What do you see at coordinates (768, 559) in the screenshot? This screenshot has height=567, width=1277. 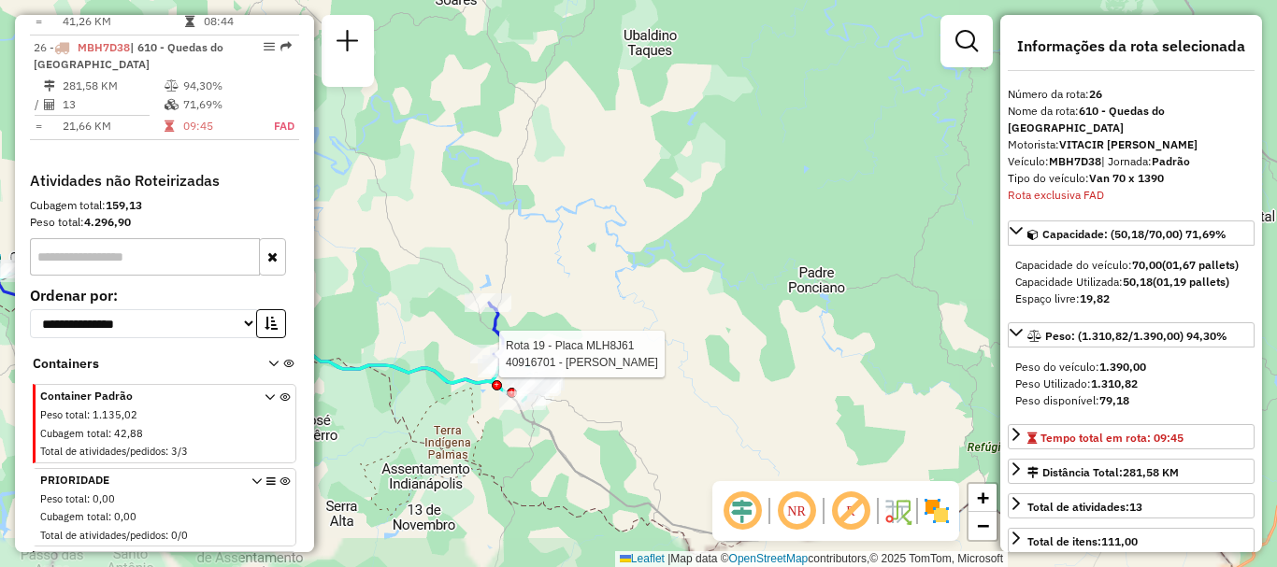 I see `a: OpenStreetMap` at bounding box center [768, 559].